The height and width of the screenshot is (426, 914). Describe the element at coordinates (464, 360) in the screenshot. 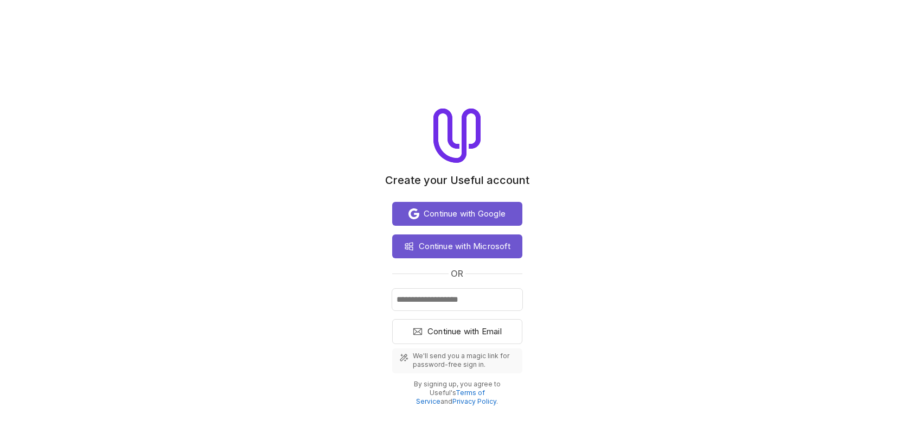

I see `span: We'll send you a magic link for password-free sign in.` at that location.